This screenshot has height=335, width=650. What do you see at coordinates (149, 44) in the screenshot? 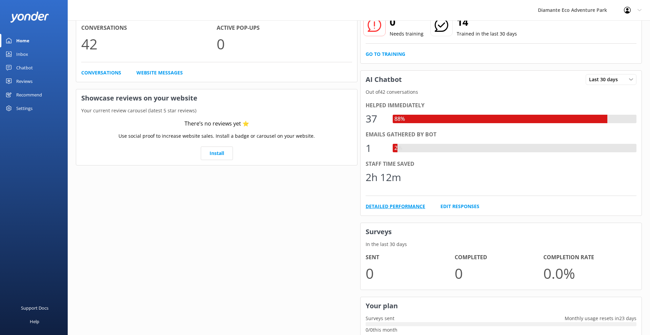
I see `p: 42` at bounding box center [149, 44].